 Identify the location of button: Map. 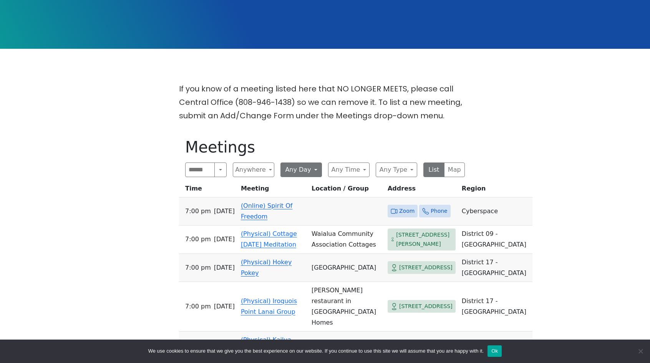
(455, 170).